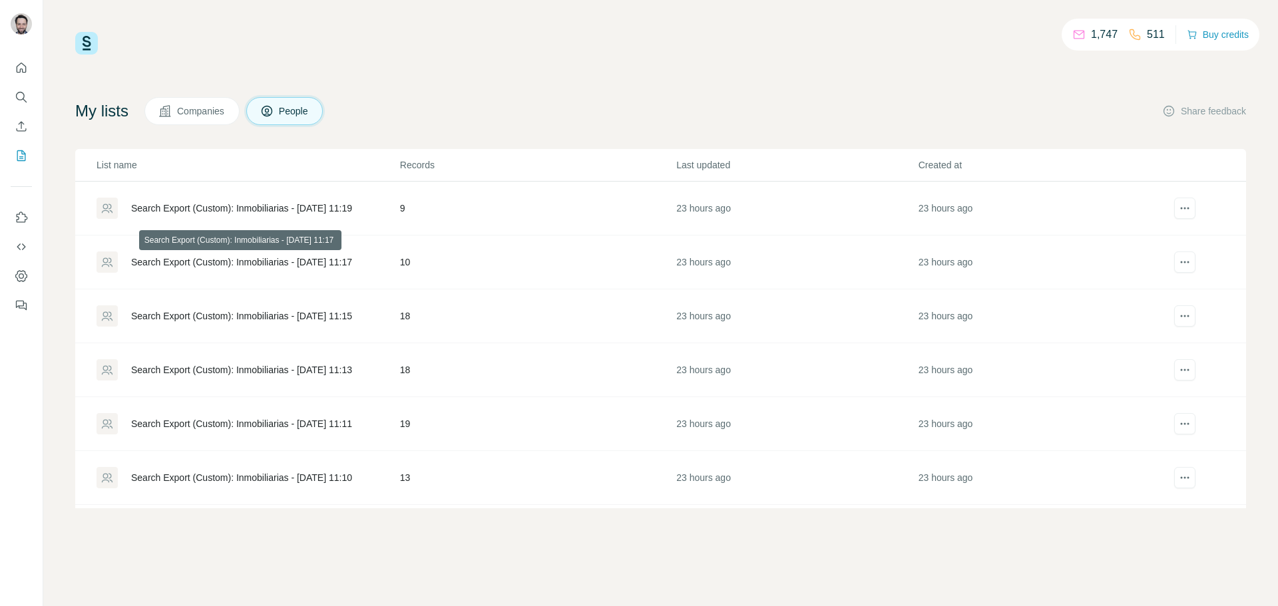  What do you see at coordinates (1038, 165) in the screenshot?
I see `p: Created at` at bounding box center [1038, 165].